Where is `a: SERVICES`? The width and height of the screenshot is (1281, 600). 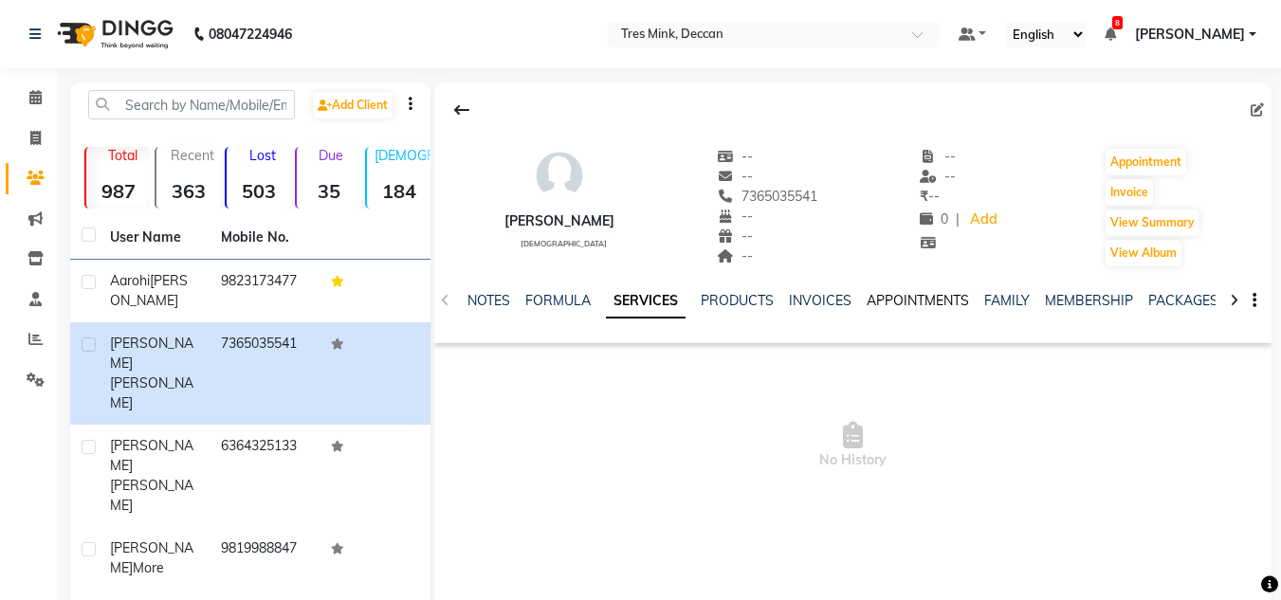
a: SERVICES is located at coordinates (646, 302).